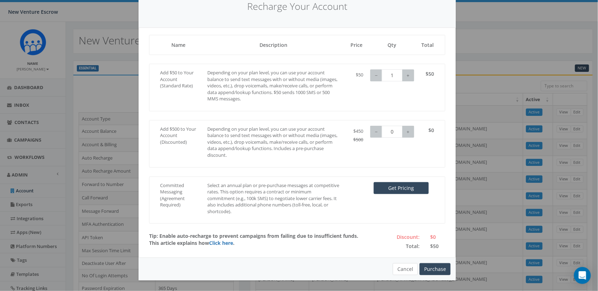 This screenshot has height=291, width=598. What do you see at coordinates (358, 131) in the screenshot?
I see `span: $450` at bounding box center [358, 131].